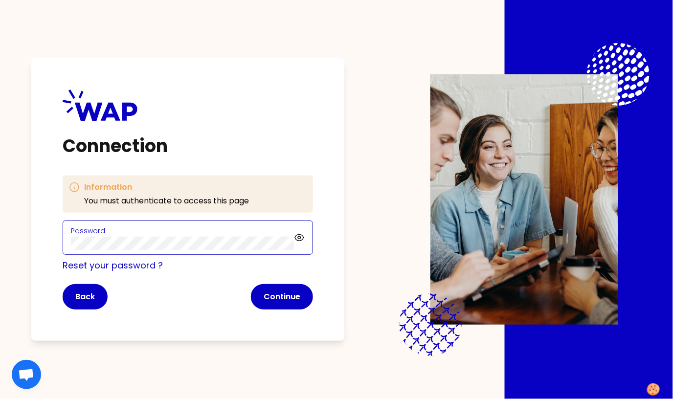 The image size is (673, 399). Describe the element at coordinates (524, 199) in the screenshot. I see `img: Description` at that location.